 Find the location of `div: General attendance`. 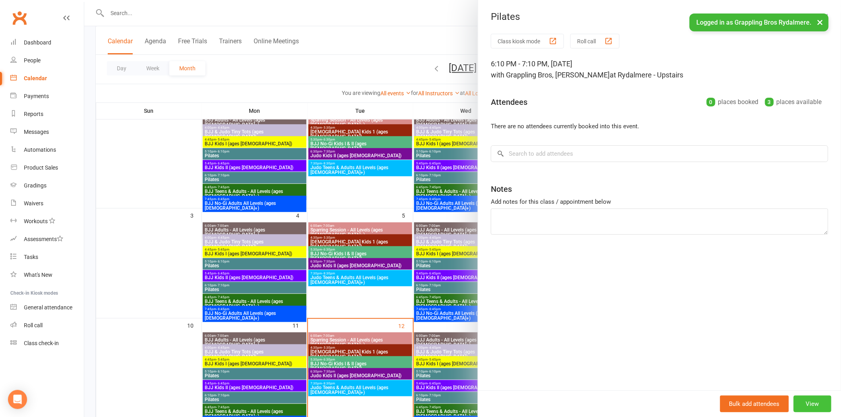

div: General attendance is located at coordinates (48, 307).